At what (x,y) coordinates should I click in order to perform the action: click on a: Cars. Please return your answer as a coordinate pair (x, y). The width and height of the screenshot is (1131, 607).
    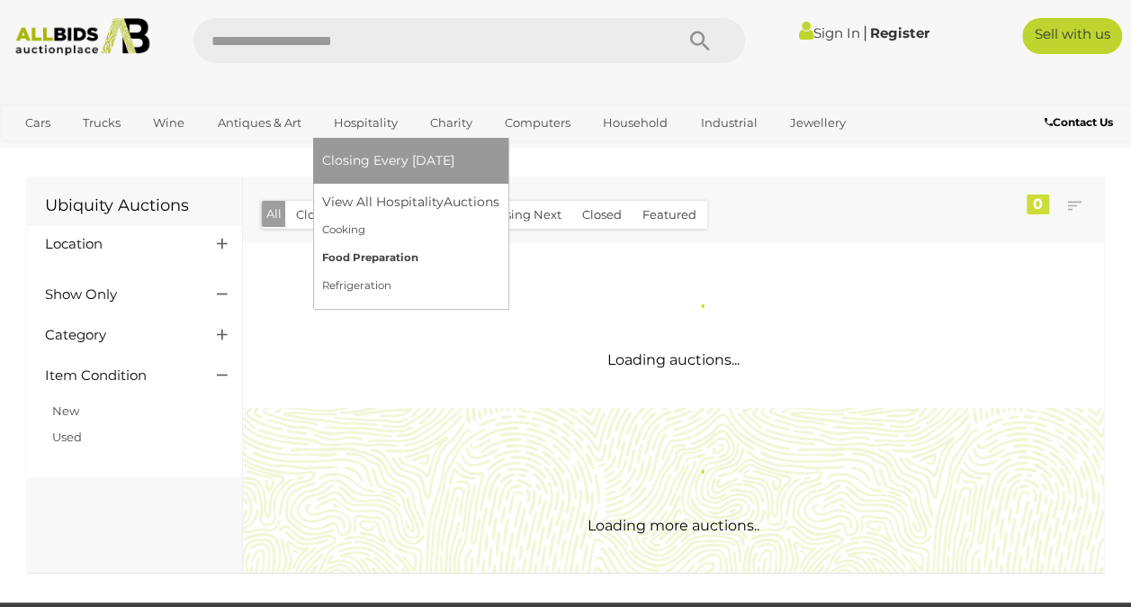
    Looking at the image, I should click on (38, 122).